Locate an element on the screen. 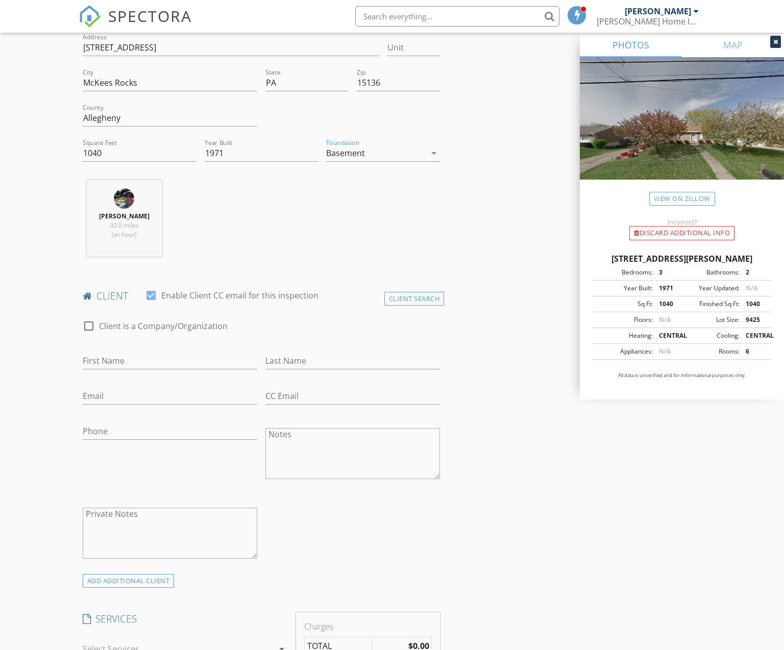 The image size is (784, 650). div: 9425 is located at coordinates (754, 320).